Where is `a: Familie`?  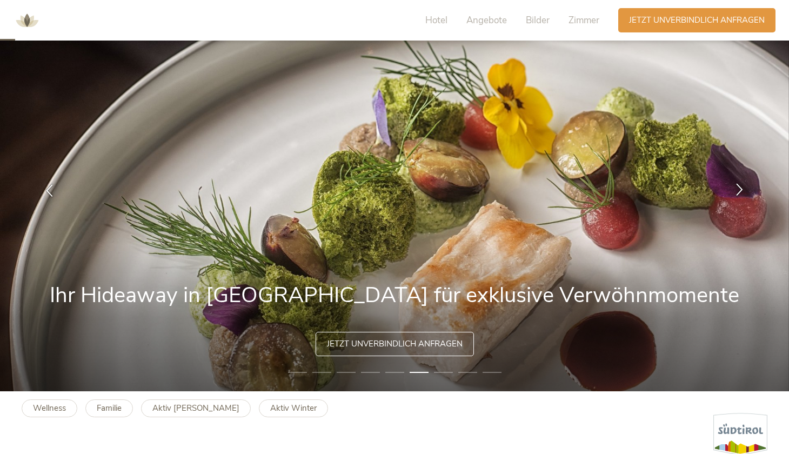
a: Familie is located at coordinates (109, 408).